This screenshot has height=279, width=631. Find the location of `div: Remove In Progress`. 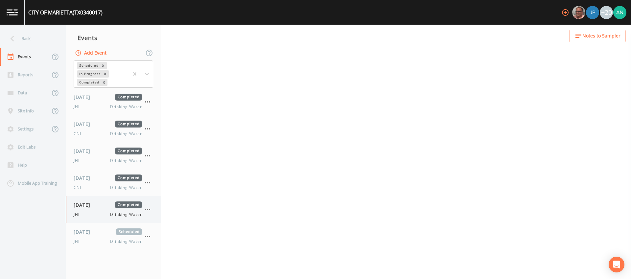

div: Remove In Progress is located at coordinates (105, 74).